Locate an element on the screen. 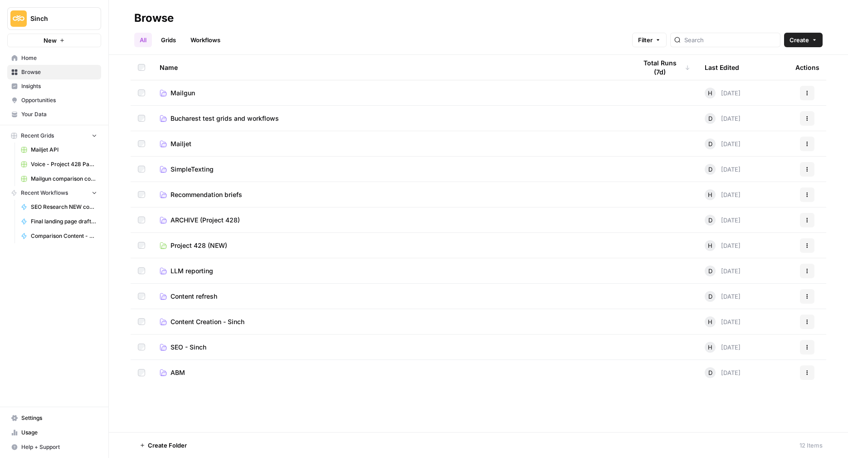  span: Your Data is located at coordinates (59, 114).